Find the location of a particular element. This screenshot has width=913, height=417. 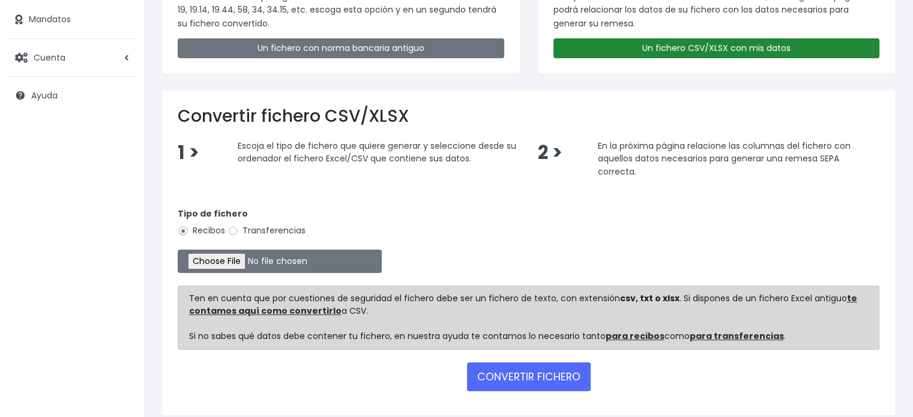

a: te contamos aquí como convertirlo is located at coordinates (523, 304).